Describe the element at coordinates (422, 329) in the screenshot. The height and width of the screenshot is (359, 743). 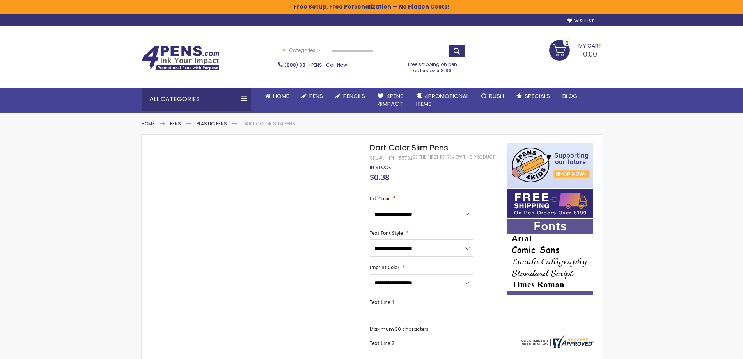
I see `p: Maximum 30 characters` at that location.